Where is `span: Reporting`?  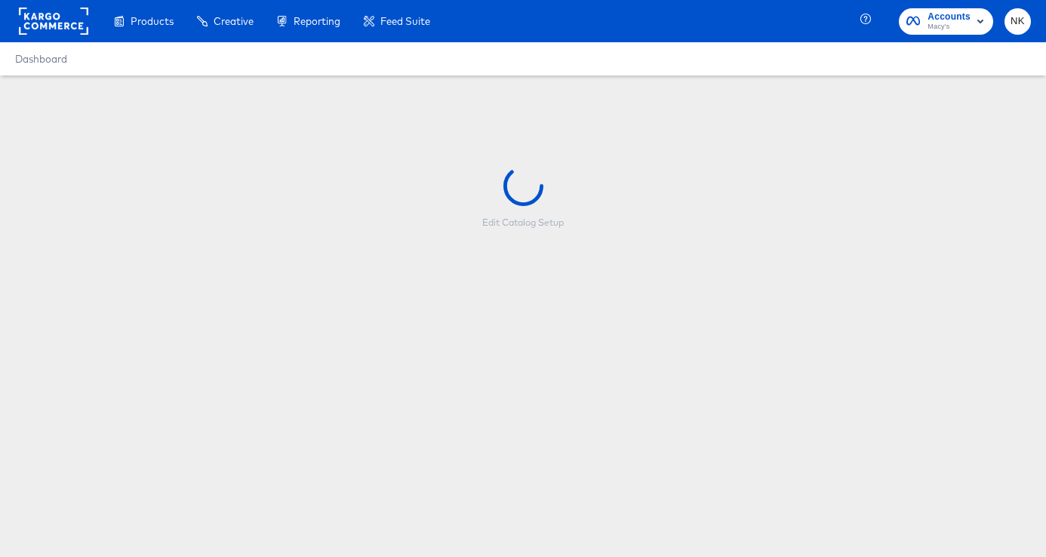
span: Reporting is located at coordinates (317, 21).